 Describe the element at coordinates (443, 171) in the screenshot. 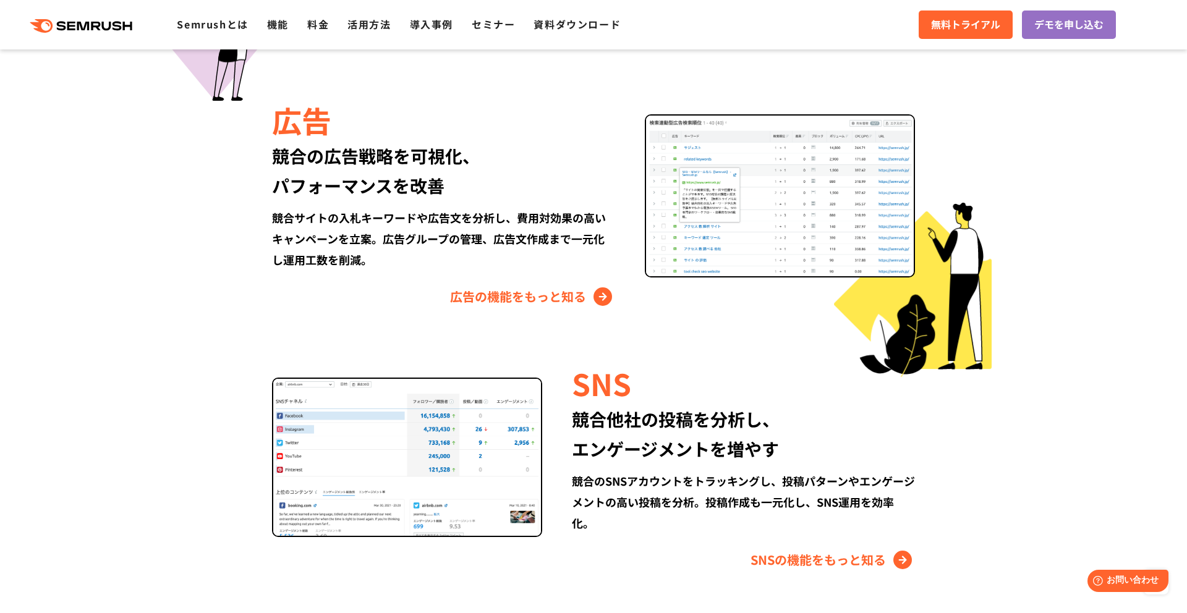

I see `div: 競合の広告戦略を可視化、 パフォーマンスを改善` at that location.